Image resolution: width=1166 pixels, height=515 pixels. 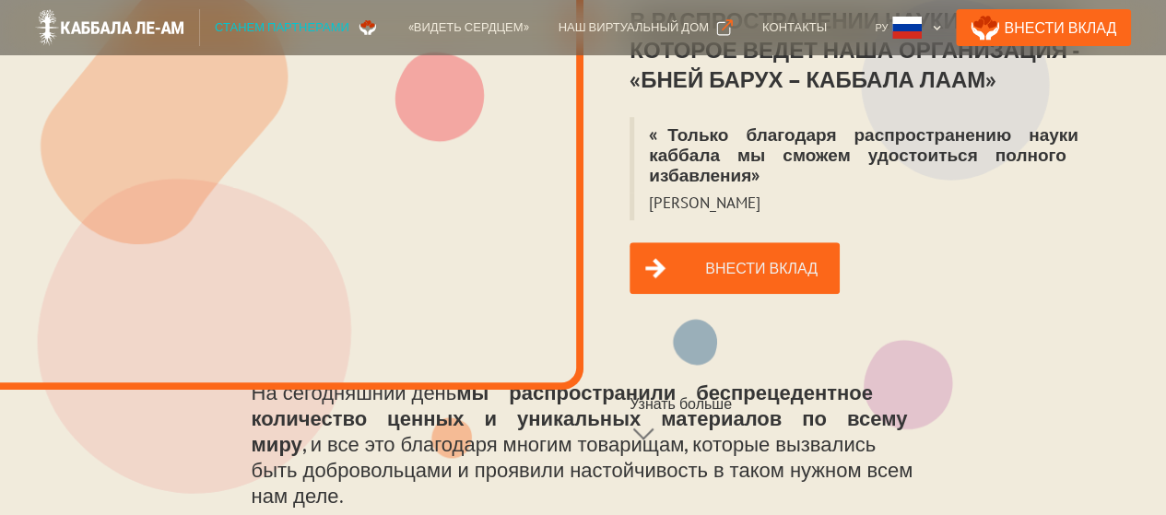 I want to click on a: Станем партнерами, so click(x=297, y=28).